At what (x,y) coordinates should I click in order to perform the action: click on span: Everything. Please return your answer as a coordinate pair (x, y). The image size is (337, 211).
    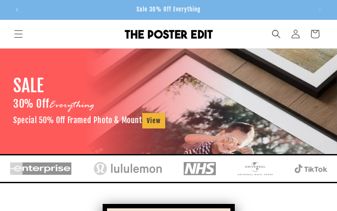
    Looking at the image, I should click on (71, 105).